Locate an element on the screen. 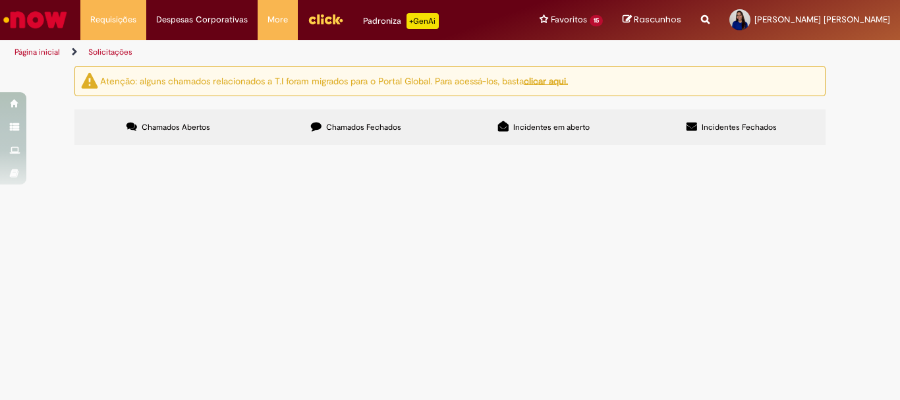 This screenshot has height=400, width=900. a: Página inicial is located at coordinates (37, 52).